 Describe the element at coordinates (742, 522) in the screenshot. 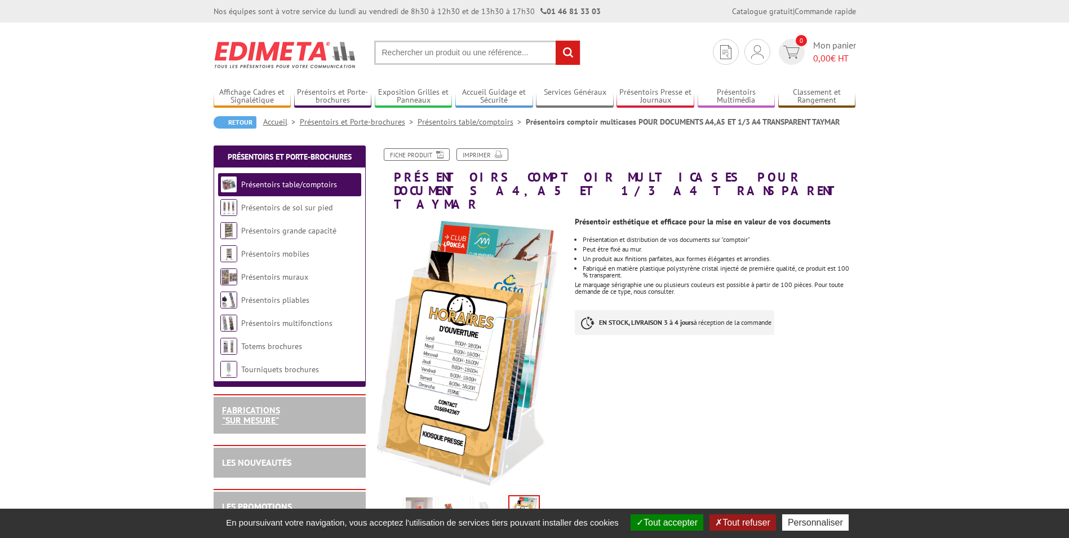

I see `button: Tout refuser` at that location.